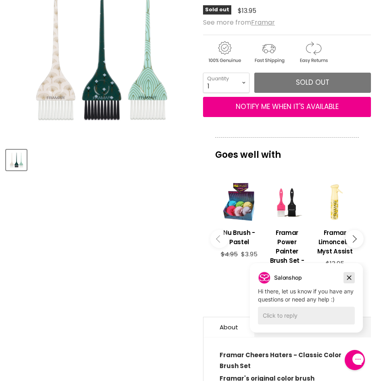 This screenshot has height=381, width=377. I want to click on a: About, so click(229, 327).